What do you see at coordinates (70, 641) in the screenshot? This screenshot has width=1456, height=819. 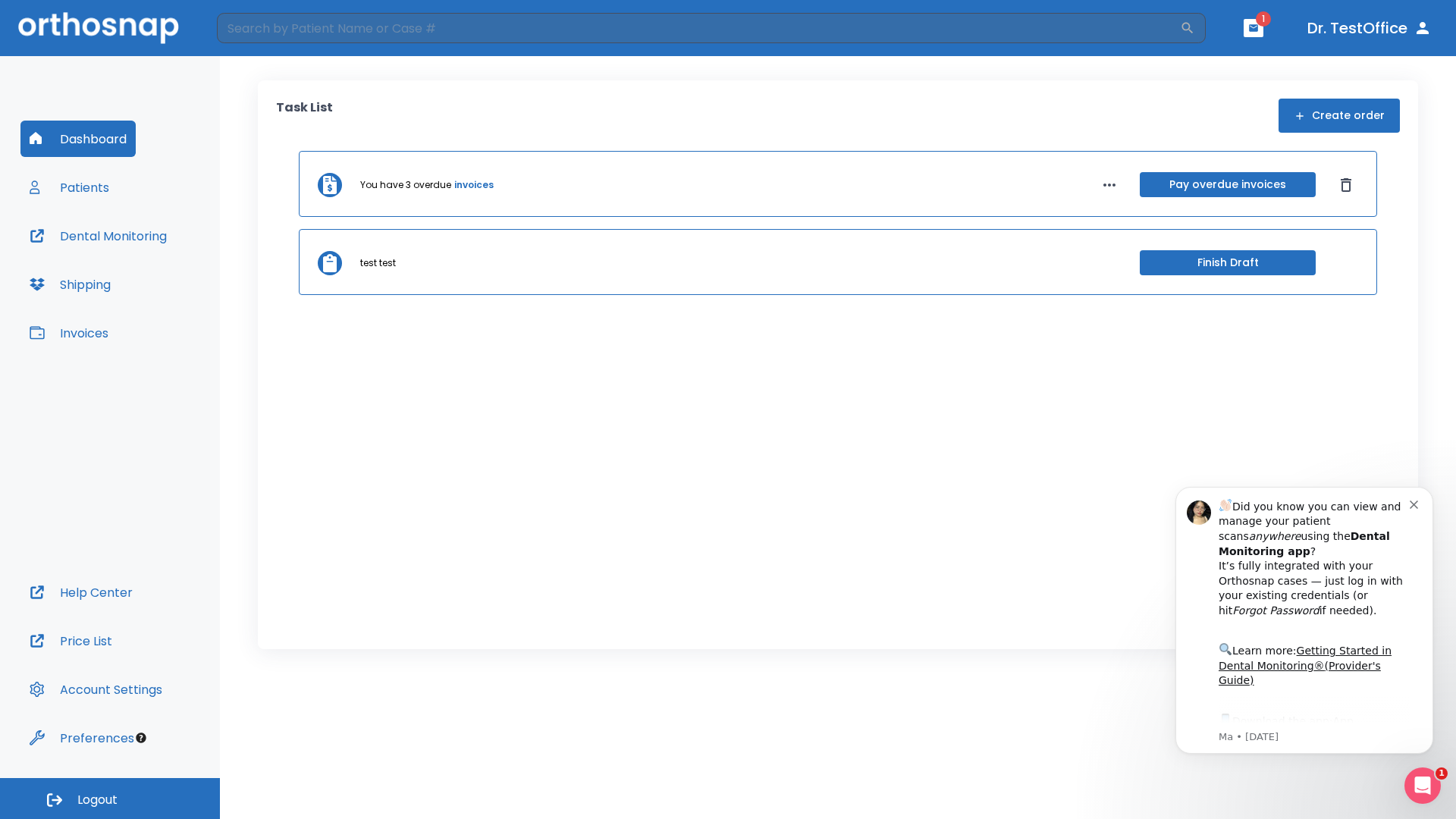 I see `button: Price List` at bounding box center [70, 641].